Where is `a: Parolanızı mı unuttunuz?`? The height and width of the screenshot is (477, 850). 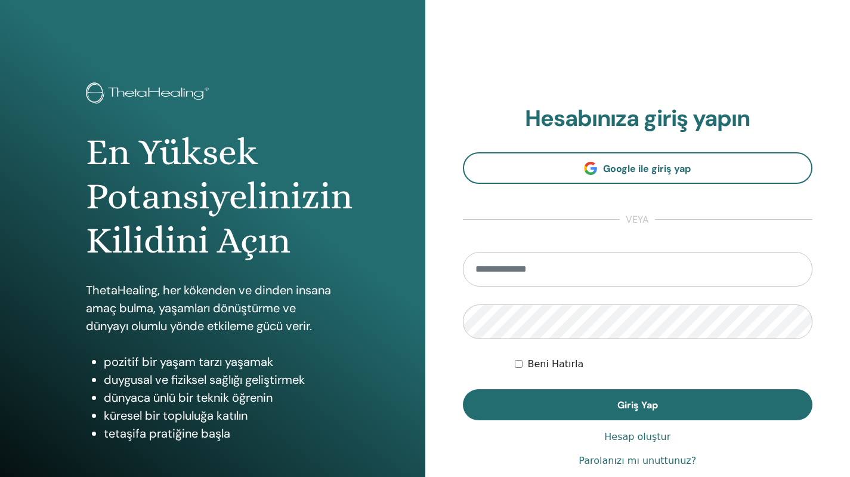
a: Parolanızı mı unuttunuz? is located at coordinates (637, 460).